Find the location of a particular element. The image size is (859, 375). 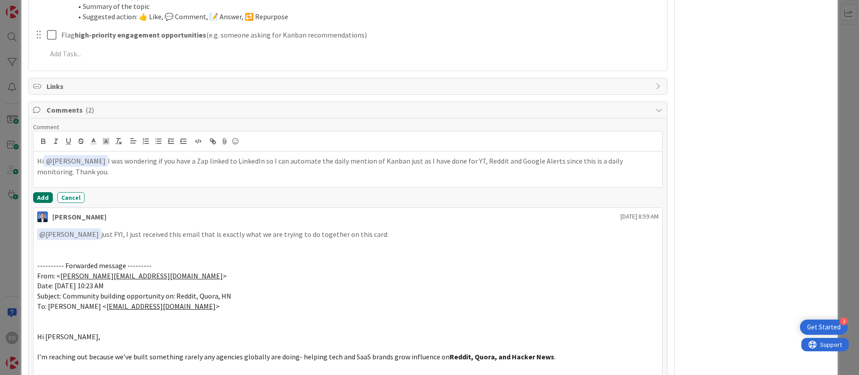

div: 2 is located at coordinates (843, 322).